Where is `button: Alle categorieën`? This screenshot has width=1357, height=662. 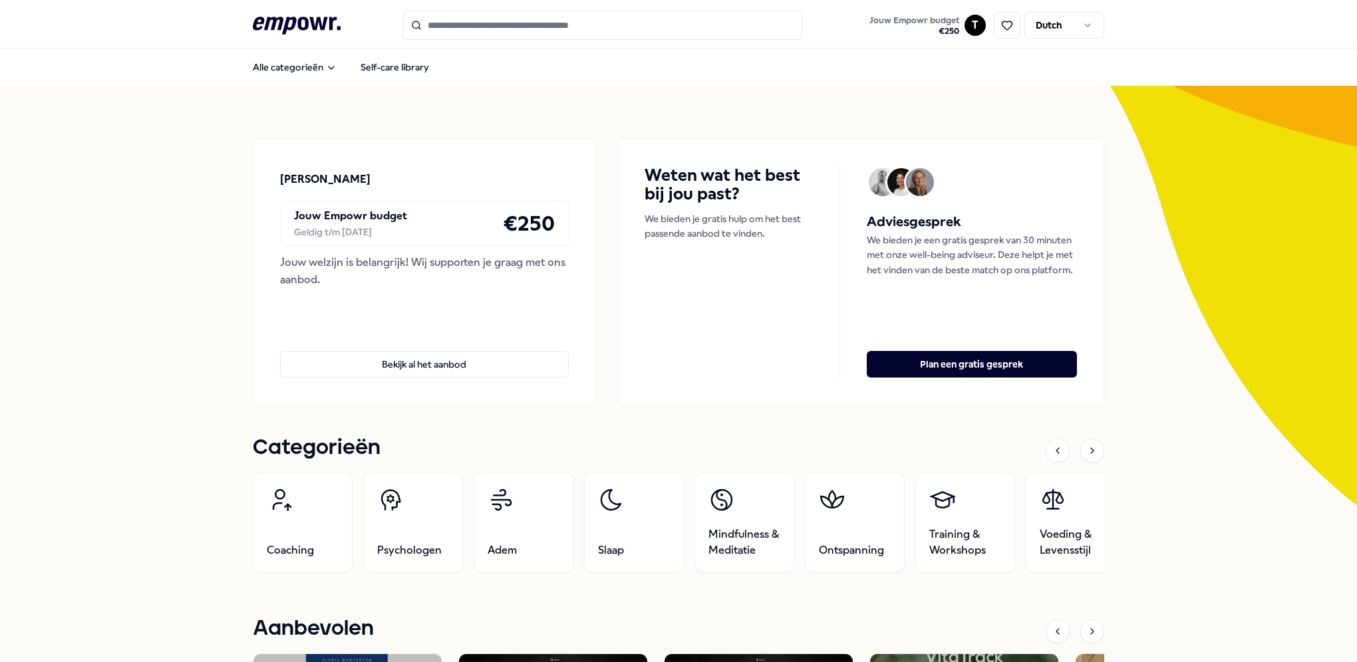
button: Alle categorieën is located at coordinates (295, 67).